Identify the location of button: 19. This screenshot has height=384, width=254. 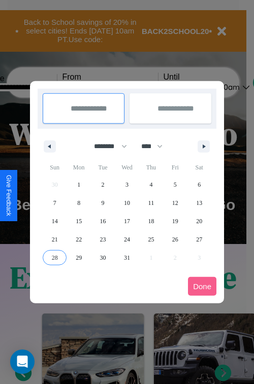
(175, 221).